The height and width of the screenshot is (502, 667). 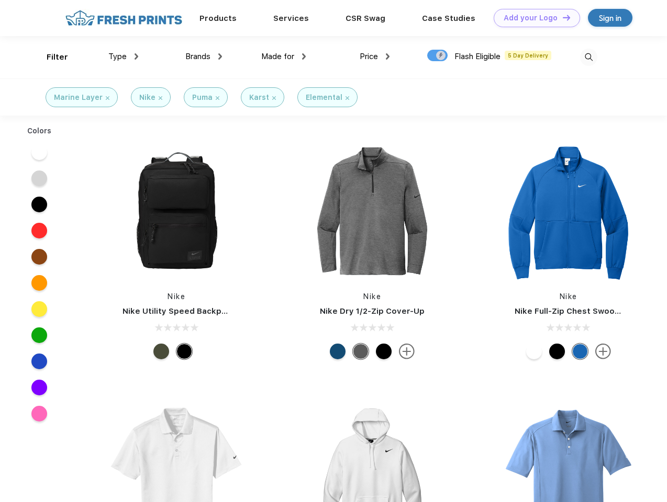 I want to click on div: Elemental, so click(x=324, y=97).